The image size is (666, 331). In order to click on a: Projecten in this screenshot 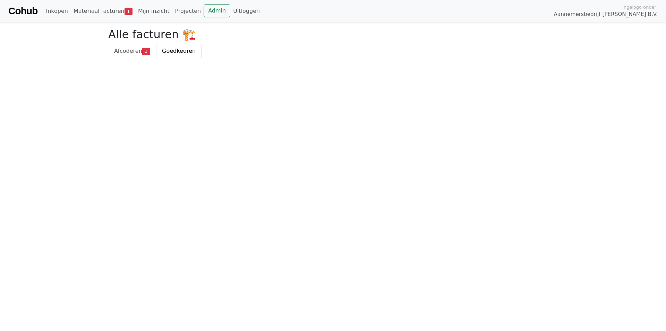, I will do `click(188, 11)`.